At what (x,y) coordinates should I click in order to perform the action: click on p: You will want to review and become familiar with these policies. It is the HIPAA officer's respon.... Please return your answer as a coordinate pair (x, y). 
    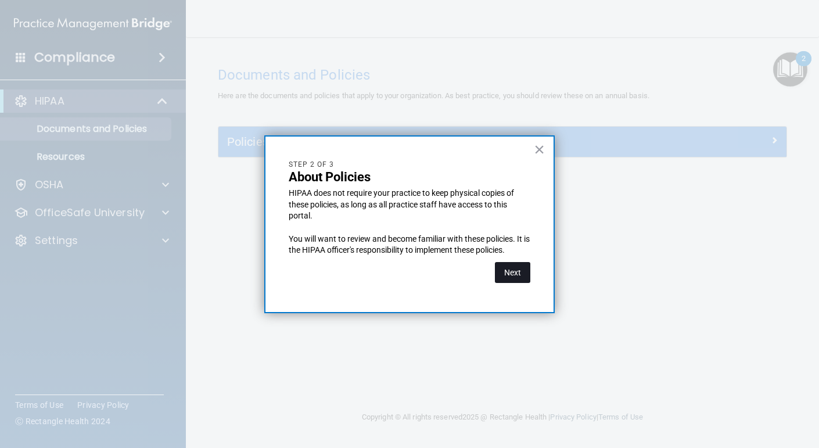
    Looking at the image, I should click on (410, 245).